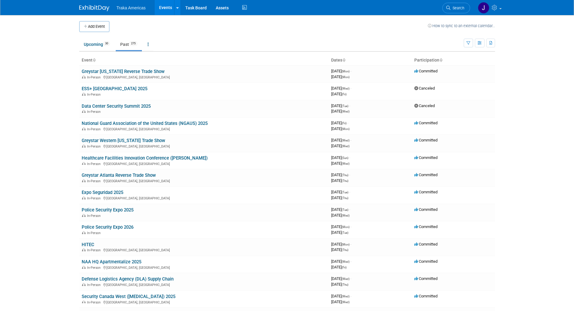  What do you see at coordinates (94, 60) in the screenshot?
I see `a: Sort by Event Name` at bounding box center [94, 60].